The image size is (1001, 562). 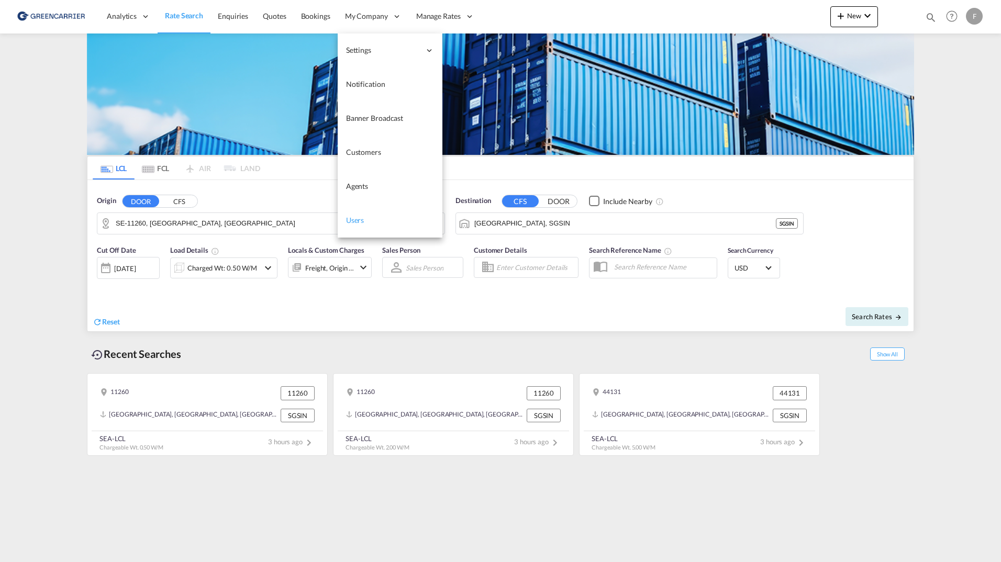 I want to click on md-icon: icon-plus 400-fg, so click(x=841, y=16).